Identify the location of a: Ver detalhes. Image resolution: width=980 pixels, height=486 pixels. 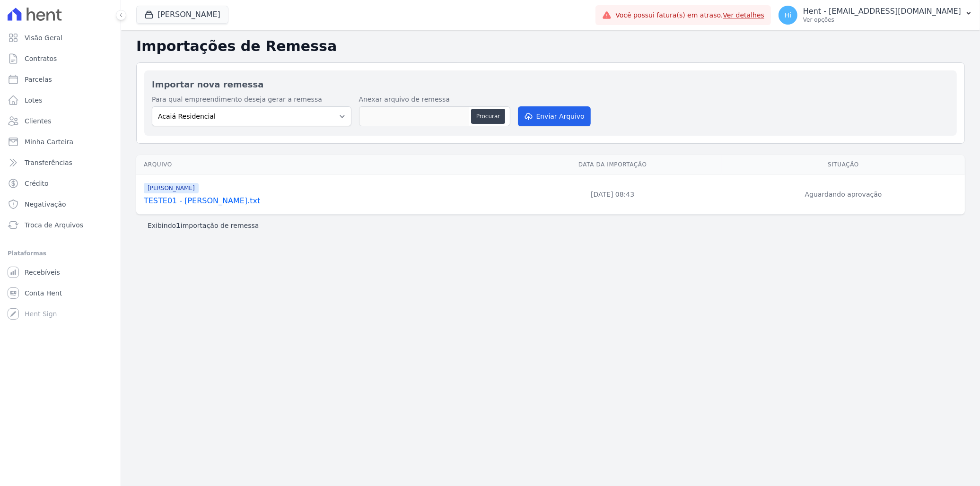
(743, 15).